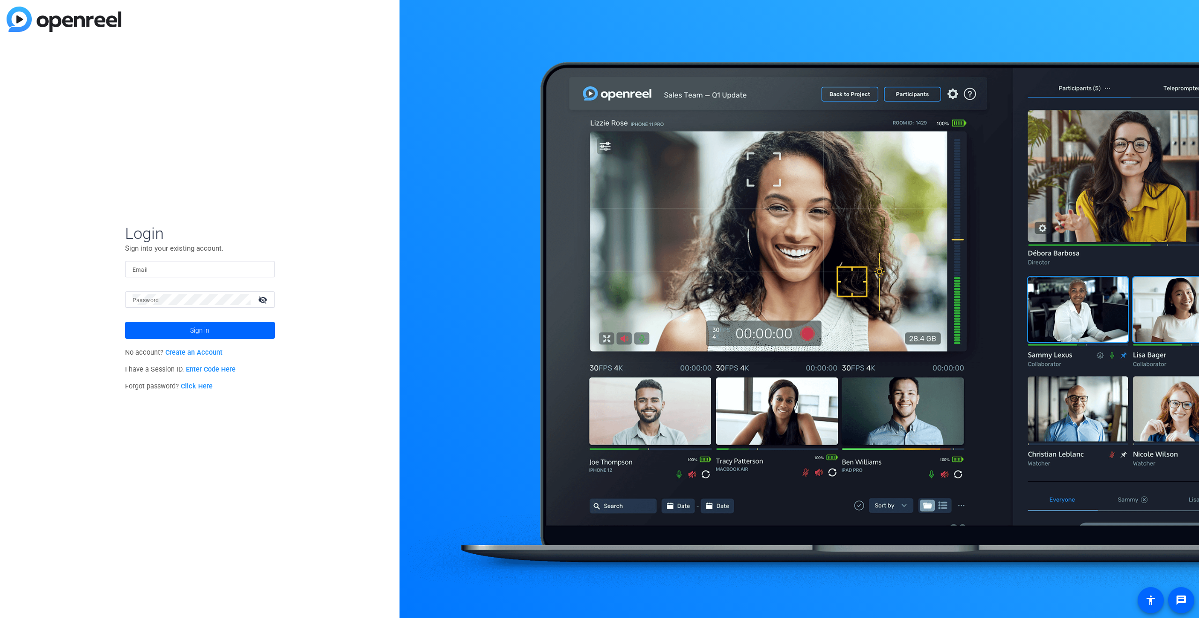 The image size is (1199, 618). I want to click on img: blue-gradient.svg, so click(64, 19).